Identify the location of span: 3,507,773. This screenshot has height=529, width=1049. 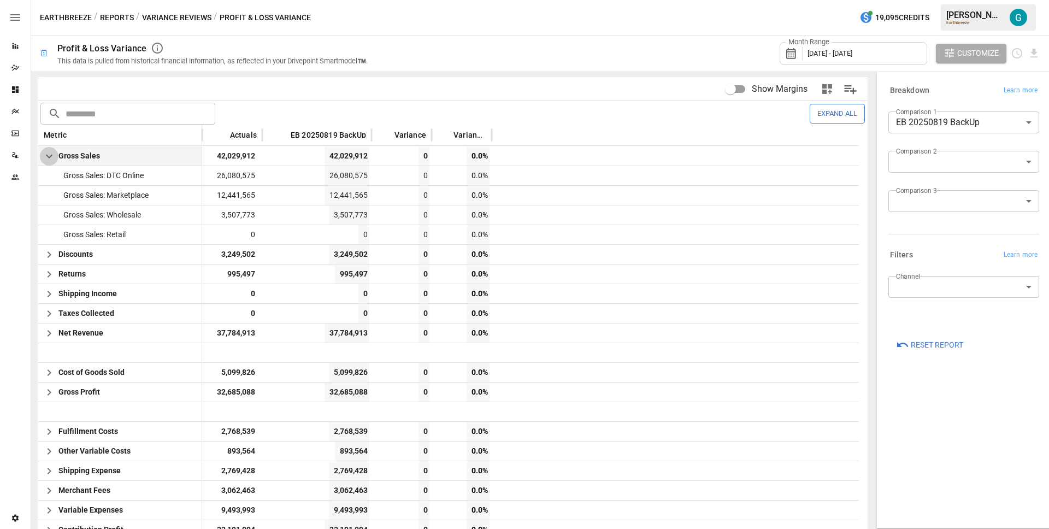
(349, 215).